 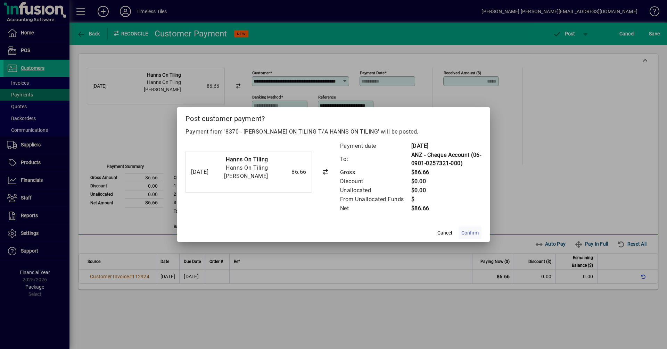 I want to click on td: Discount, so click(x=375, y=182).